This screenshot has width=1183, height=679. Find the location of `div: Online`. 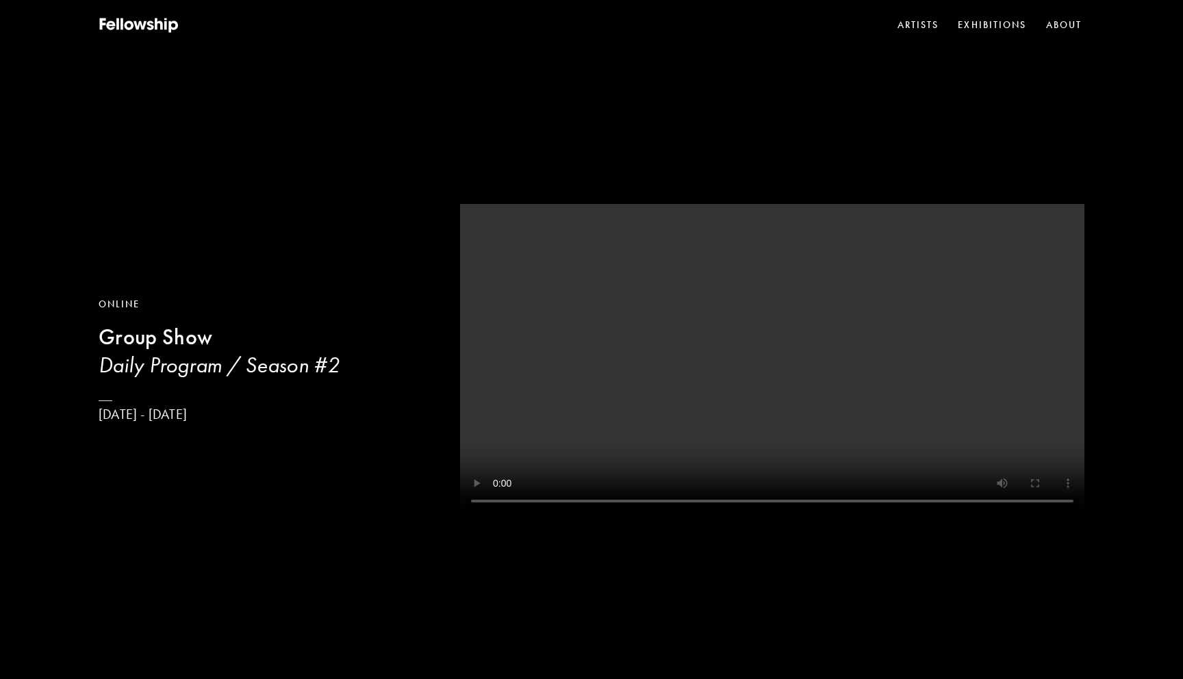

div: Online is located at coordinates (219, 305).